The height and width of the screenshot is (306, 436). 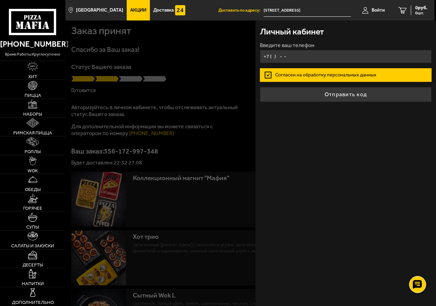 I want to click on label: Введите ваш телефон, so click(x=346, y=45).